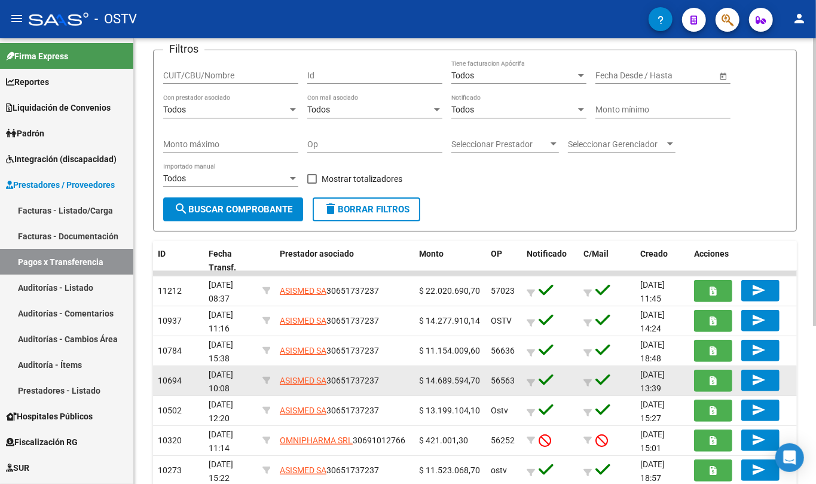 This screenshot has height=484, width=816. Describe the element at coordinates (170, 321) in the screenshot. I see `span: 10937` at that location.